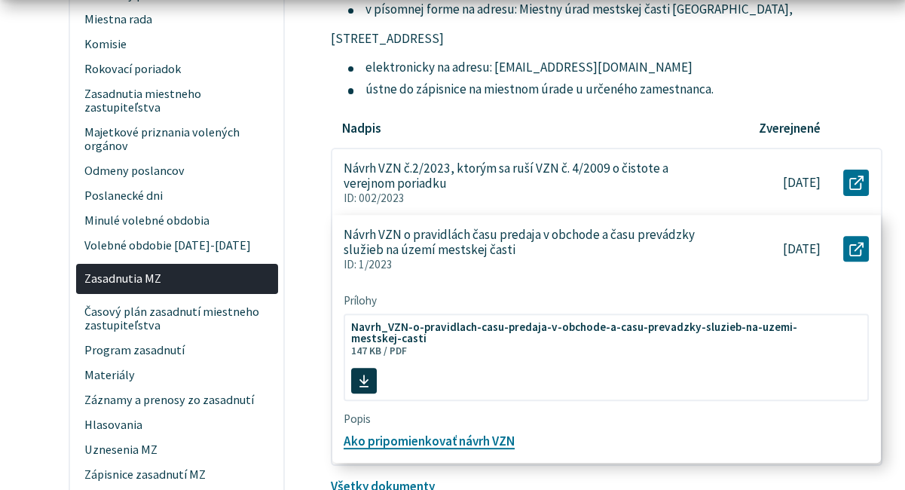 The image size is (905, 490). I want to click on span: Materiály, so click(176, 375).